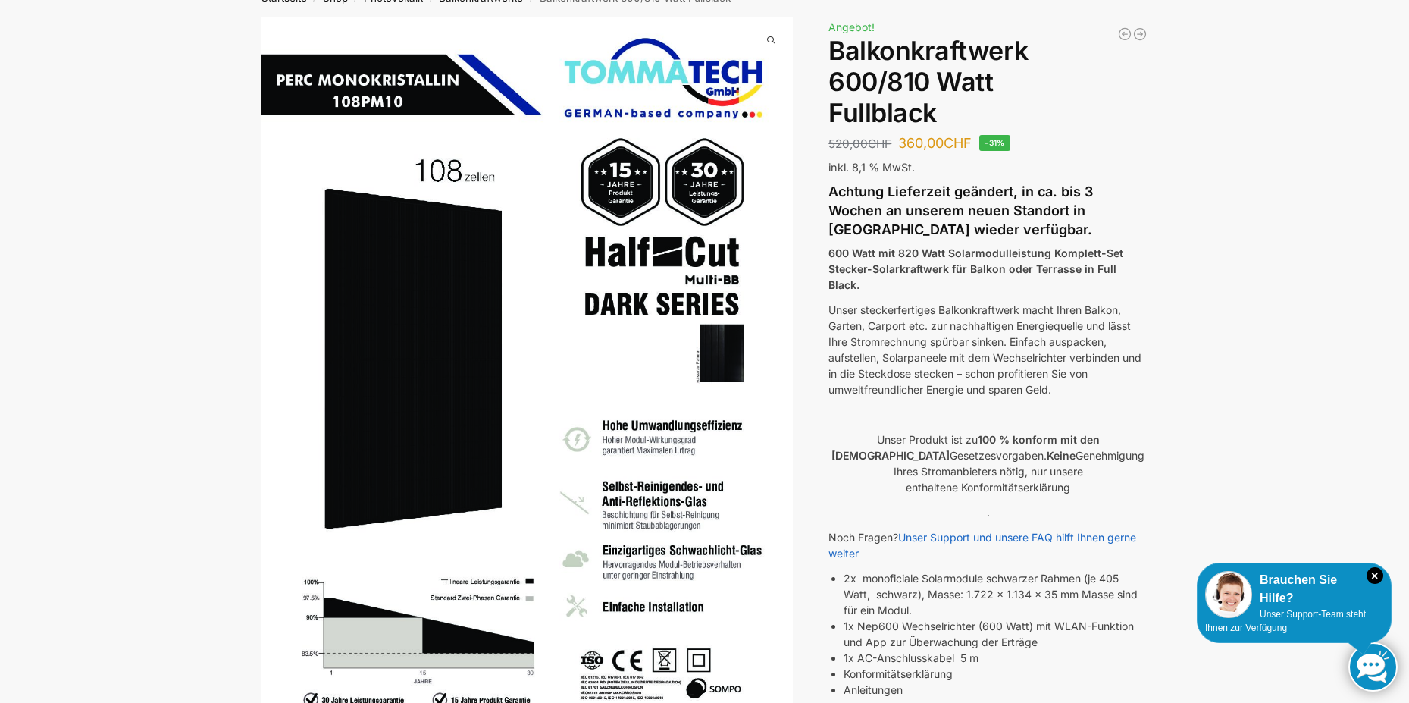  I want to click on img: Customer service, so click(1229, 594).